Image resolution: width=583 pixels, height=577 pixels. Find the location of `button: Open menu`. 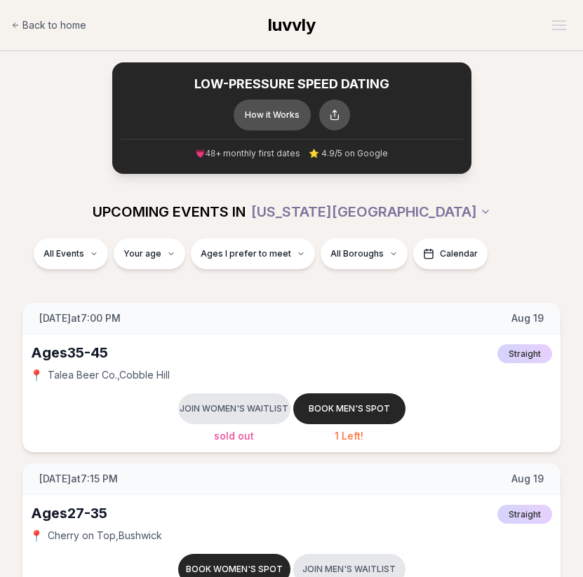

button: Open menu is located at coordinates (559, 25).